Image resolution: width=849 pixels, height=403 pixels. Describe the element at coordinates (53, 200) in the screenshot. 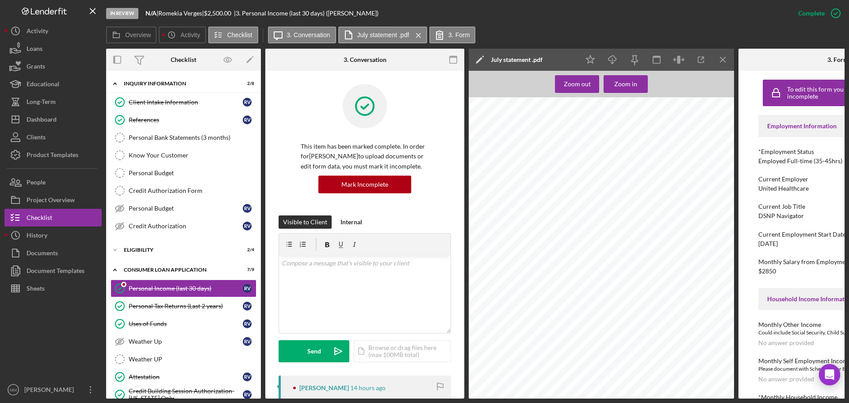

I see `button: Project Overview` at that location.